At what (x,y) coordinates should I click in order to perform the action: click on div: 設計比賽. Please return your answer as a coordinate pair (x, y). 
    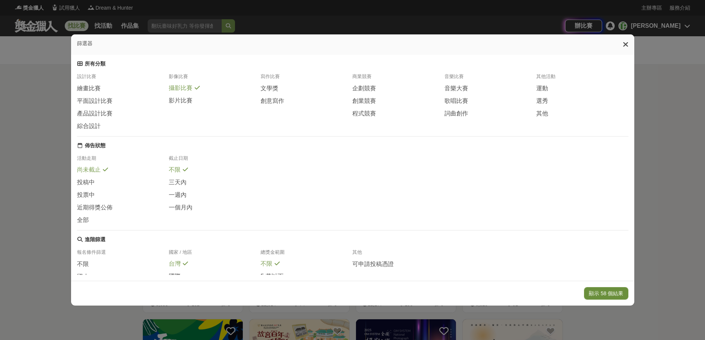
    Looking at the image, I should click on (123, 79).